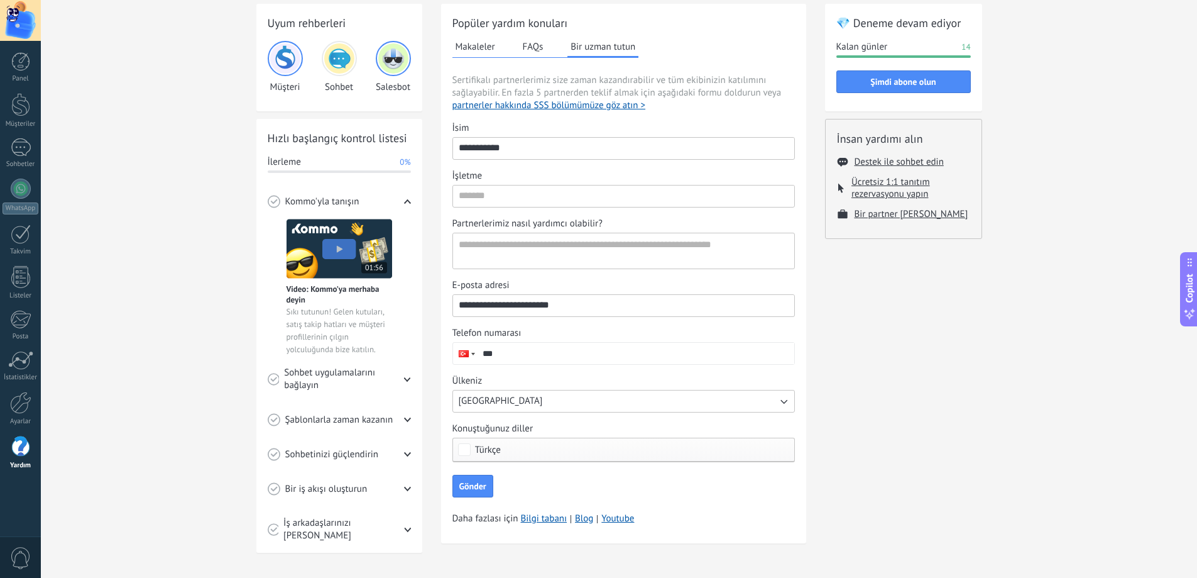 This screenshot has height=578, width=1197. What do you see at coordinates (493, 429) in the screenshot?
I see `span: Konuştuğunuz diller` at bounding box center [493, 429].